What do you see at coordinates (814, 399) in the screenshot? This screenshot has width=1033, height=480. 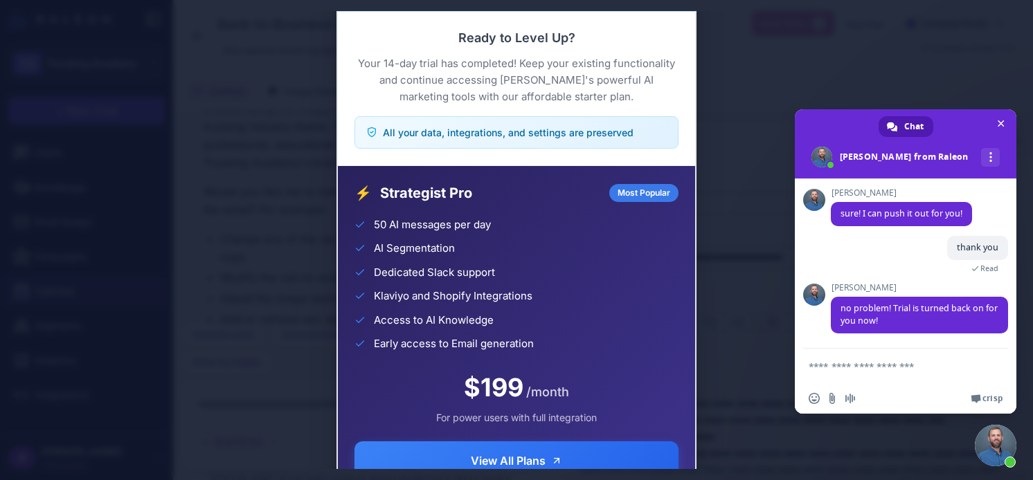 I see `span: Insert an emoji` at bounding box center [814, 399].